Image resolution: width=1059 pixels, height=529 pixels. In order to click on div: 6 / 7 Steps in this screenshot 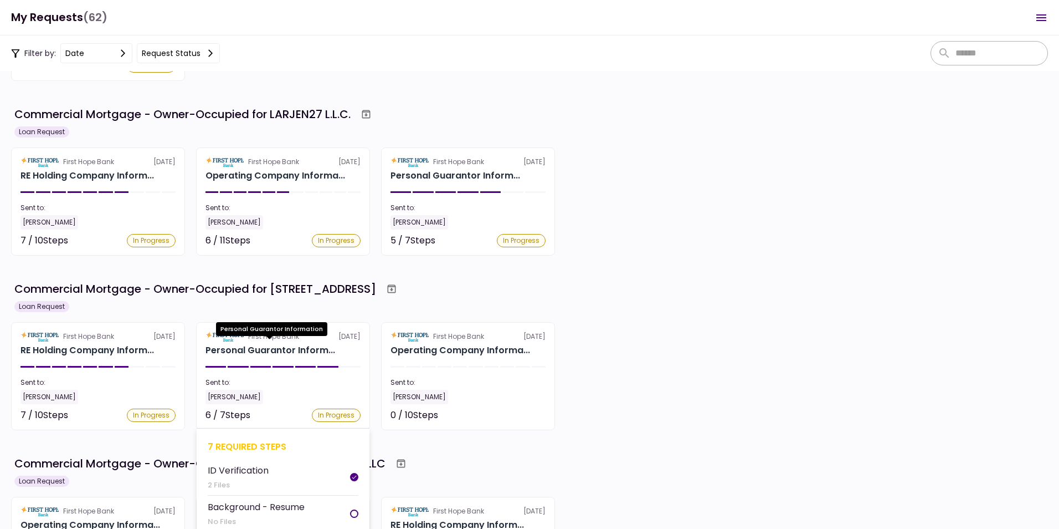, I will do `click(228, 415)`.